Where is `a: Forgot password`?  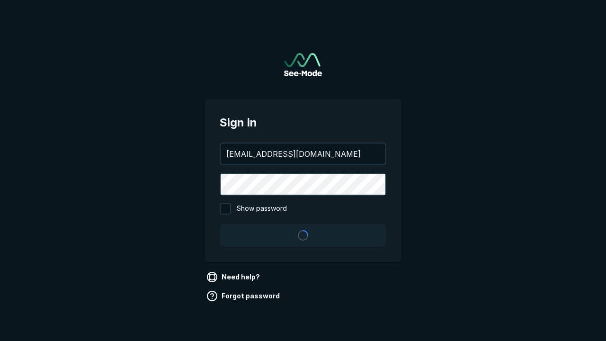 a: Forgot password is located at coordinates (244, 296).